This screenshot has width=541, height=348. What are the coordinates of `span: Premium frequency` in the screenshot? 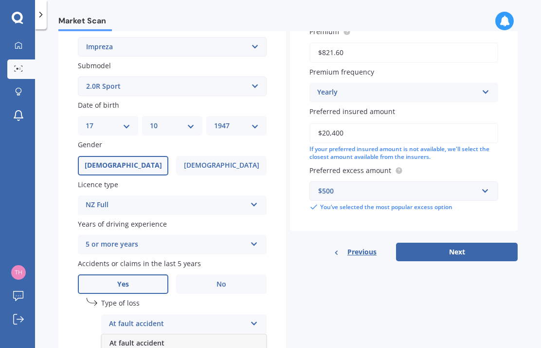 It's located at (342, 72).